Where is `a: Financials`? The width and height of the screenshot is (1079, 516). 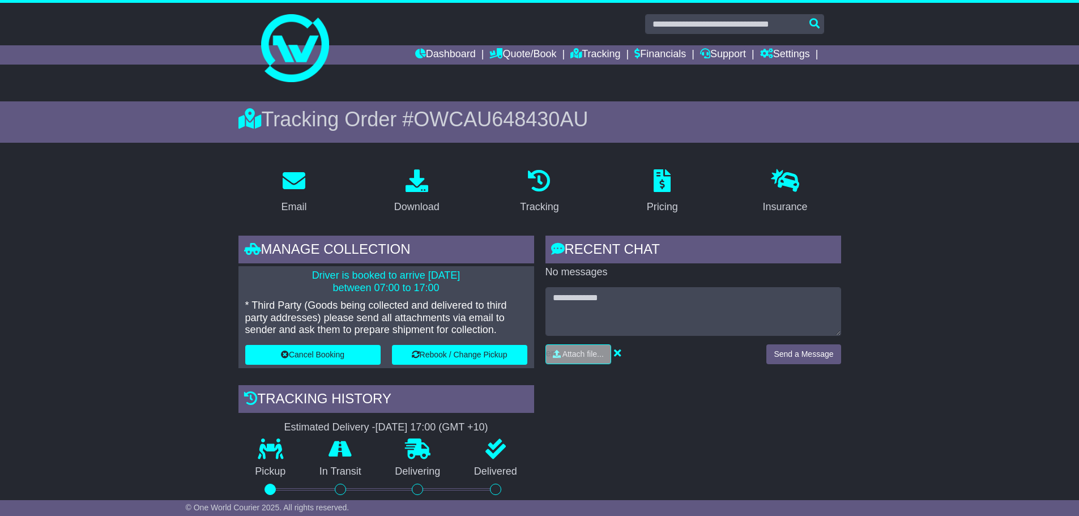 a: Financials is located at coordinates (660, 55).